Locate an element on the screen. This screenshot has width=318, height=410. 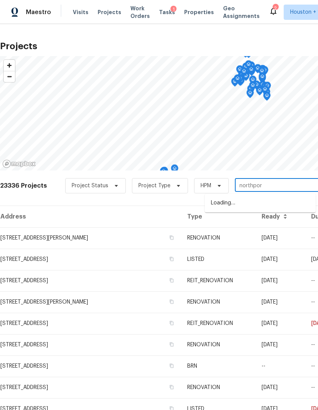
th: Type is located at coordinates (218, 217).